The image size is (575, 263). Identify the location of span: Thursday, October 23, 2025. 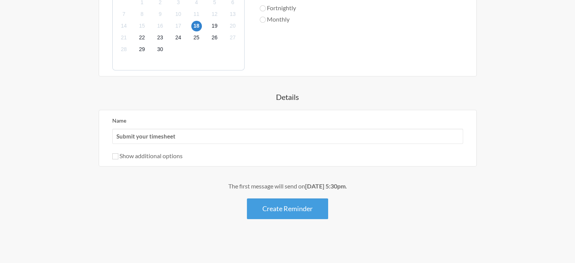
(160, 38).